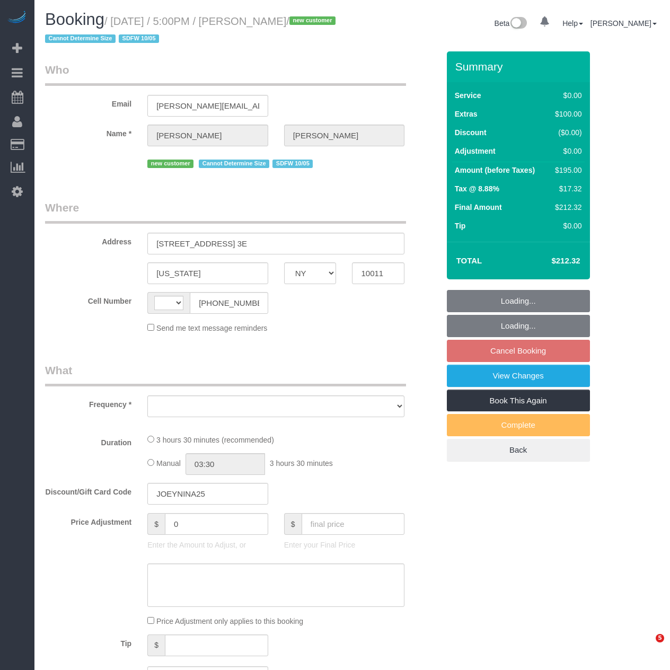 Image resolution: width=670 pixels, height=670 pixels. Describe the element at coordinates (660, 638) in the screenshot. I see `span: 5` at that location.